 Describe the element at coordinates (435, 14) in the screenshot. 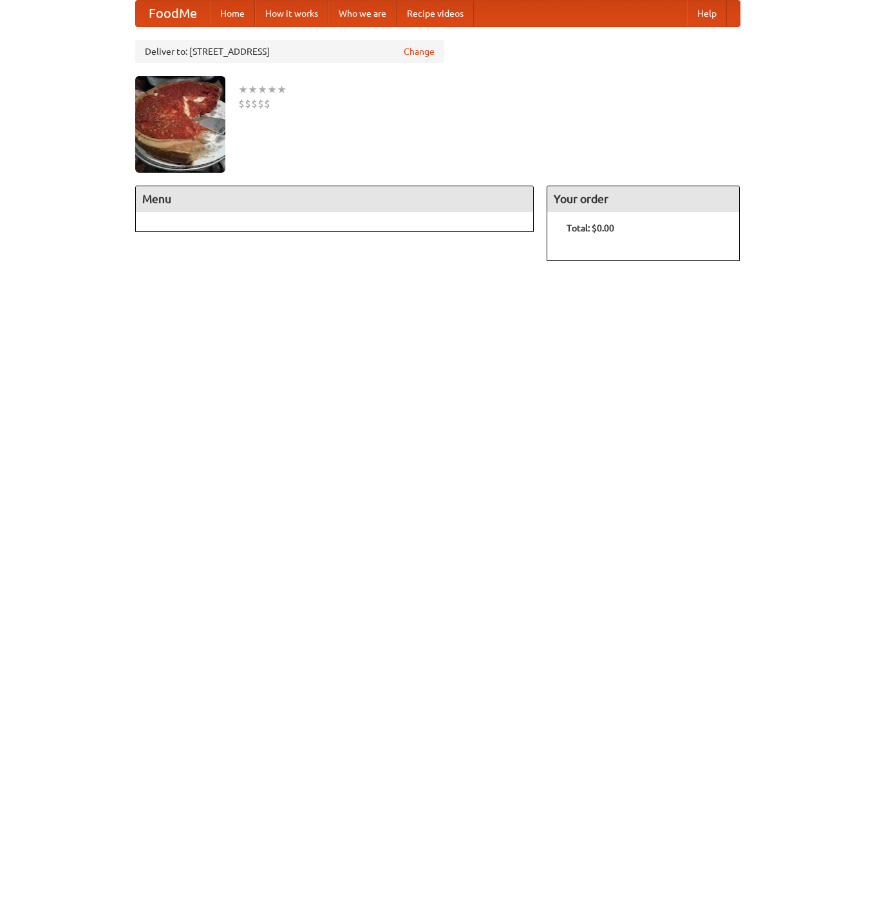

I see `a: Recipe videos` at that location.